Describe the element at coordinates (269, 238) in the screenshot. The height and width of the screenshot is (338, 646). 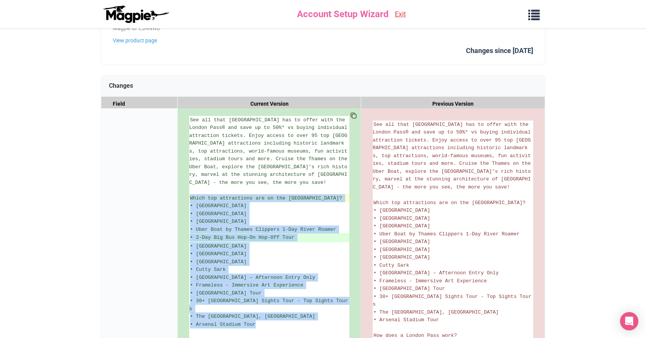
I see `ins: • 2-Day Big Bus Hop-On Hop-Off Tour` at that location.